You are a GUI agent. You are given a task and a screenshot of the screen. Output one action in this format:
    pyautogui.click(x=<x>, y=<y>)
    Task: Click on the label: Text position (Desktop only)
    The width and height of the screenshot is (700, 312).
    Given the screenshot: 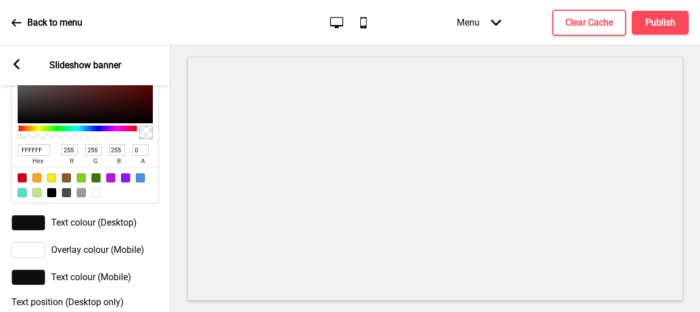 What is the action you would take?
    pyautogui.click(x=85, y=302)
    